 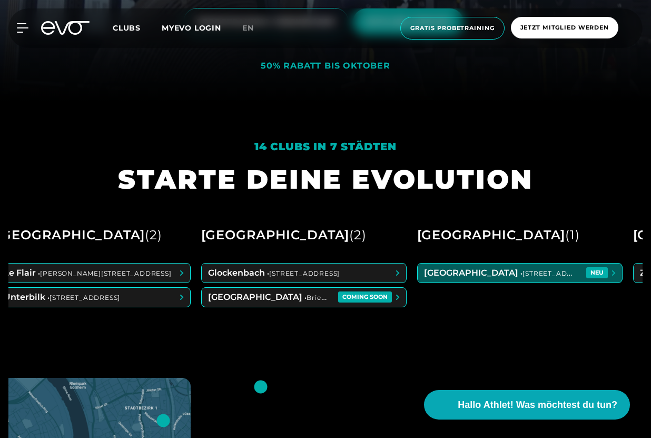 What do you see at coordinates (453, 28) in the screenshot?
I see `a: Gratis Probetraining` at bounding box center [453, 28].